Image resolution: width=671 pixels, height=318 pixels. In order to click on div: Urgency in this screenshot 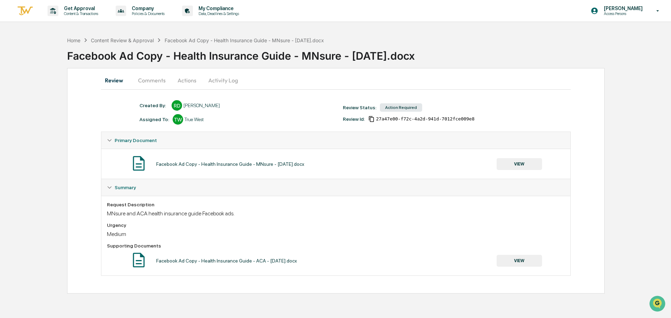, I will do `click(336, 225)`.